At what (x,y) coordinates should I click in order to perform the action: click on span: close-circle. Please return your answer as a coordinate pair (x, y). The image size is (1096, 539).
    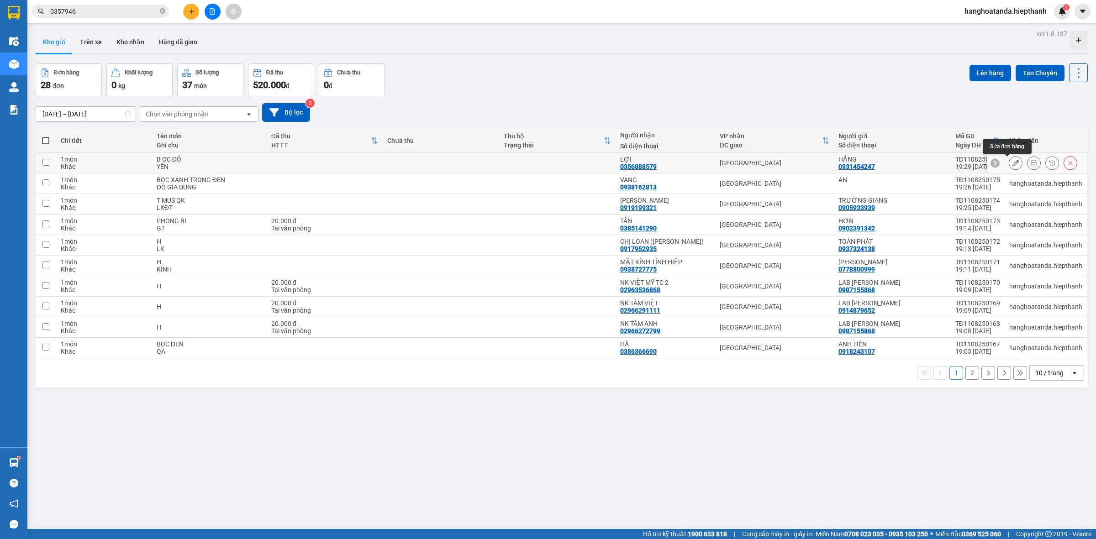
    Looking at the image, I should click on (163, 11).